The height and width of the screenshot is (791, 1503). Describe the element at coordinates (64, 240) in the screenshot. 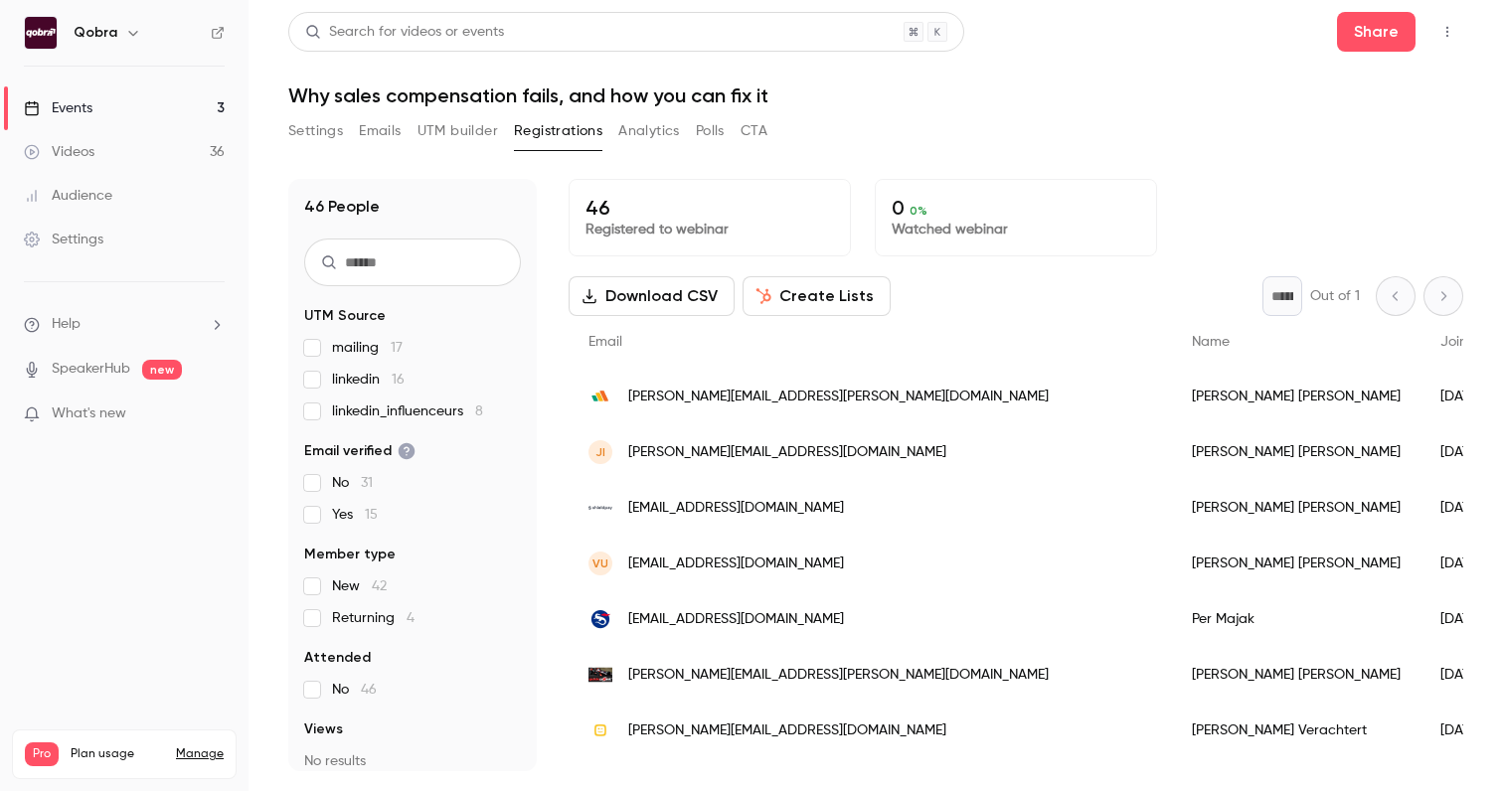

I see `div: Settings` at that location.